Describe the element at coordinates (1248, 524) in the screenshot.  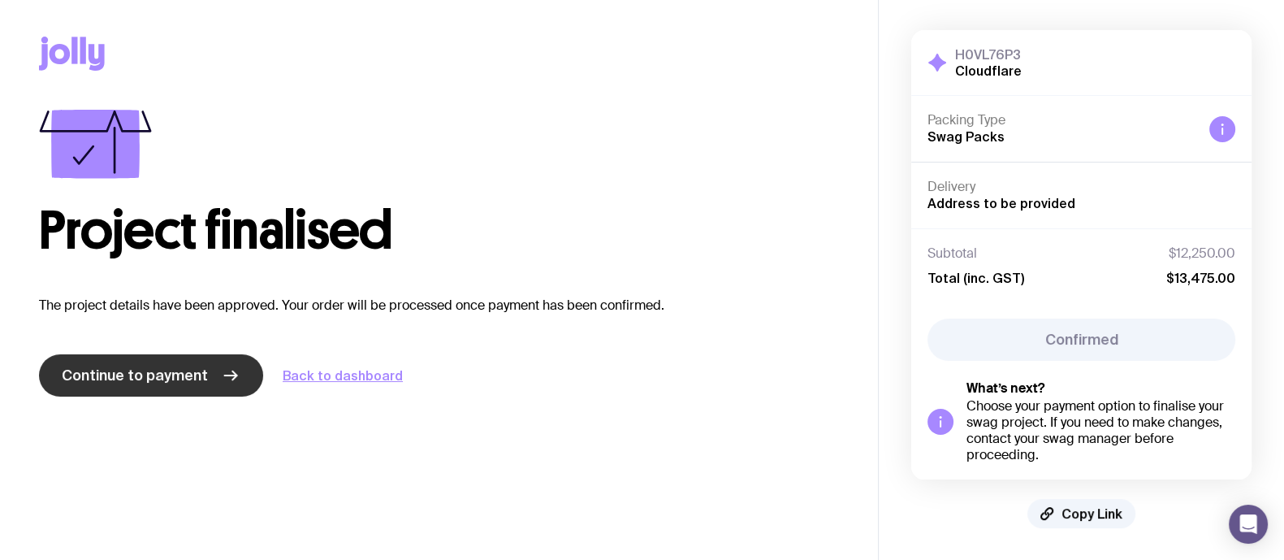
I see `div: Open Intercom Messenger` at that location.